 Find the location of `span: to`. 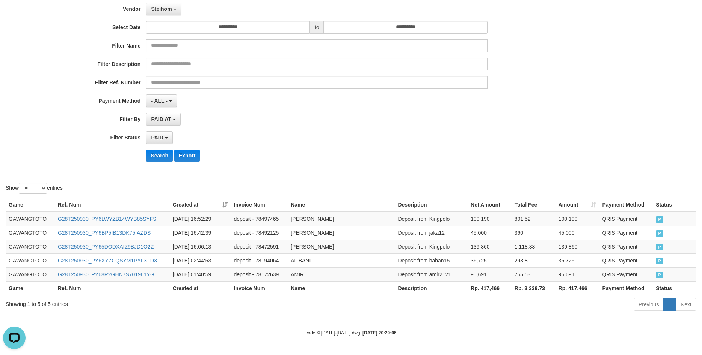

span: to is located at coordinates (317, 27).